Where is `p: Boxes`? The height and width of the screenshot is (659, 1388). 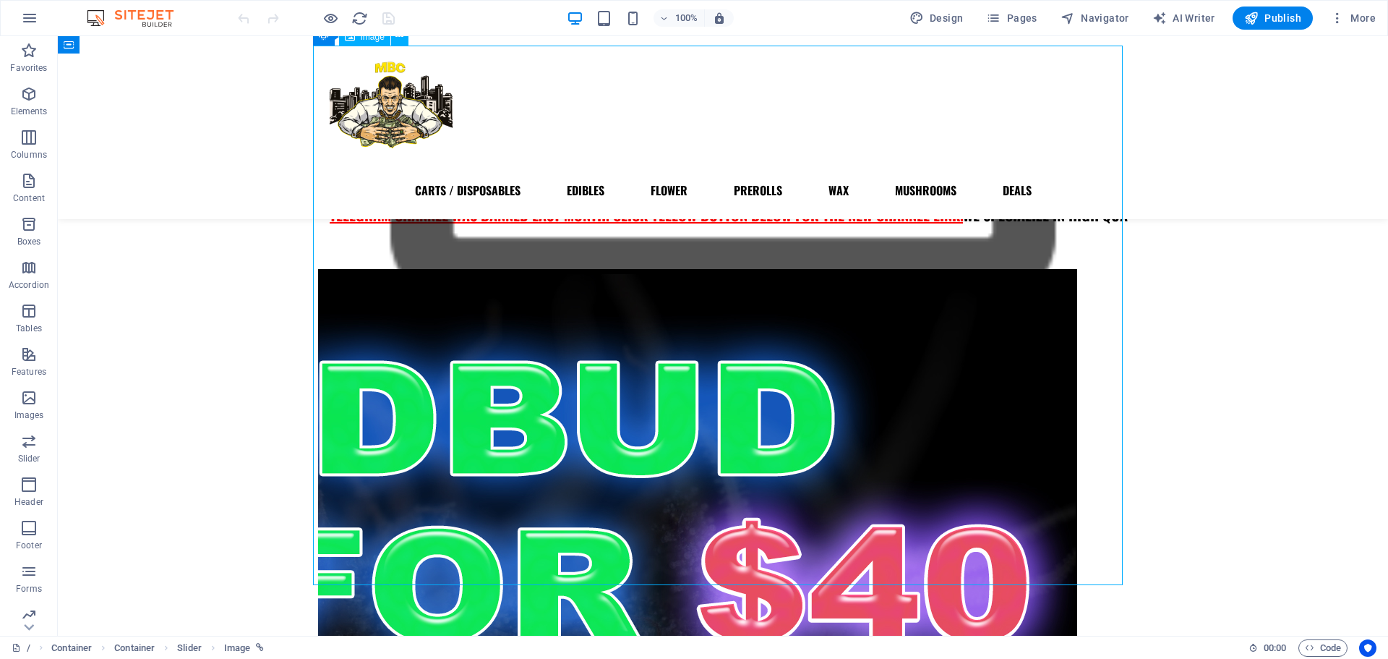 p: Boxes is located at coordinates (29, 242).